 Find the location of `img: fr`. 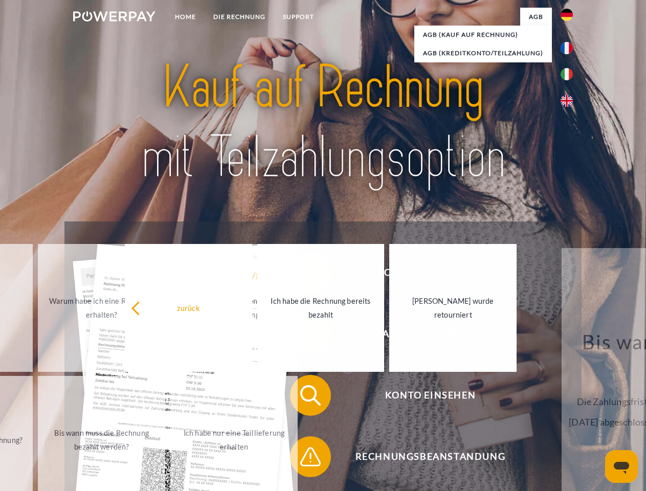

img: fr is located at coordinates (567, 48).